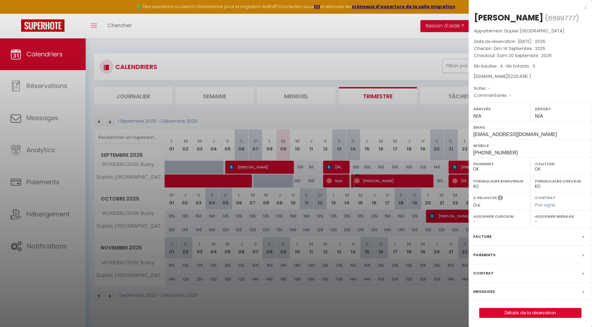  Describe the element at coordinates (485, 198) in the screenshot. I see `label: A relancer` at that location.